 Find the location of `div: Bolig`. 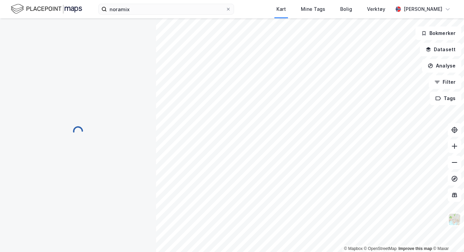

div: Bolig is located at coordinates (346, 9).